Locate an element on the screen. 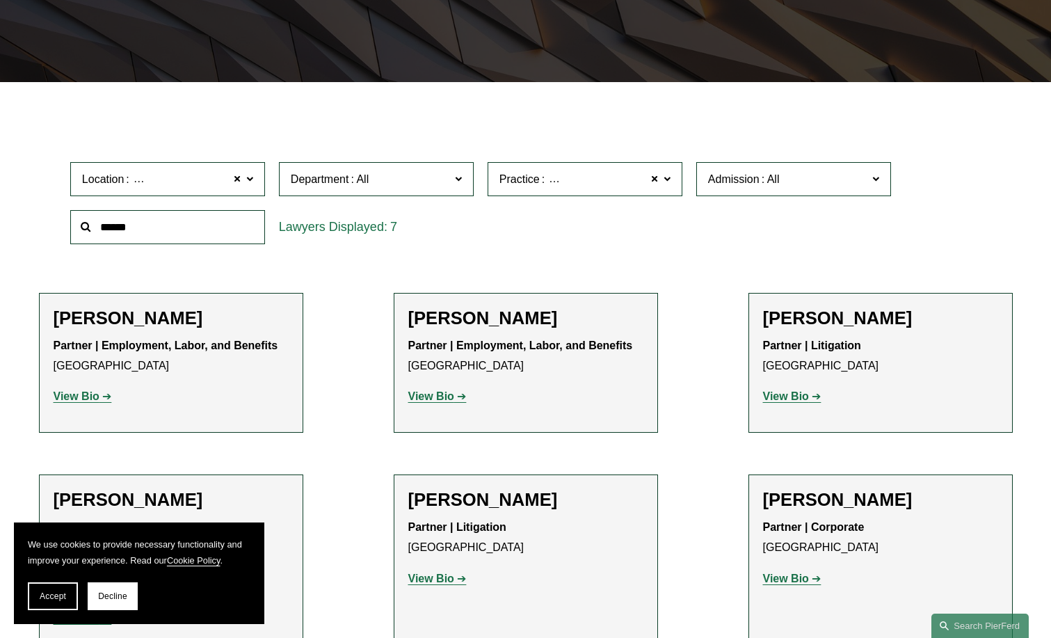 The image size is (1051, 638). span: 7 is located at coordinates (394, 227).